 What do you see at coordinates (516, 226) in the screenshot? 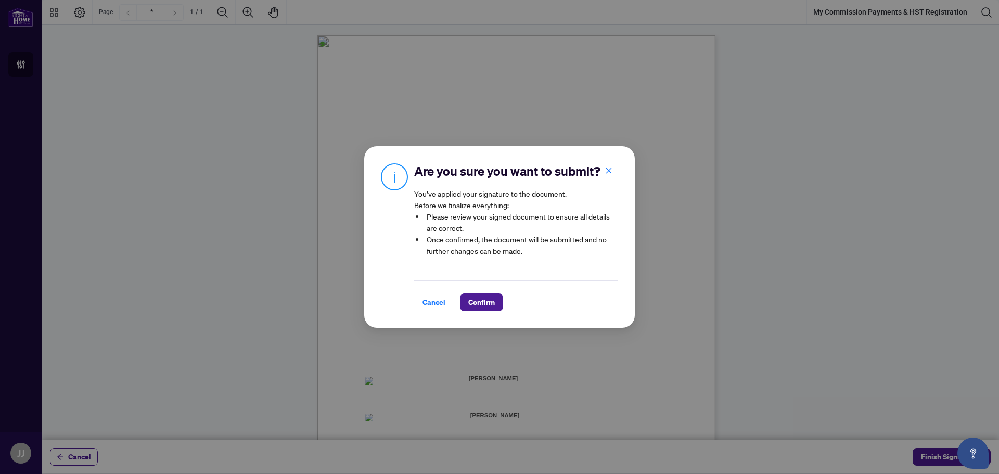
I see `article: You’ve applied your signature to the document. Before we finalize everything:` at bounding box center [516, 226].